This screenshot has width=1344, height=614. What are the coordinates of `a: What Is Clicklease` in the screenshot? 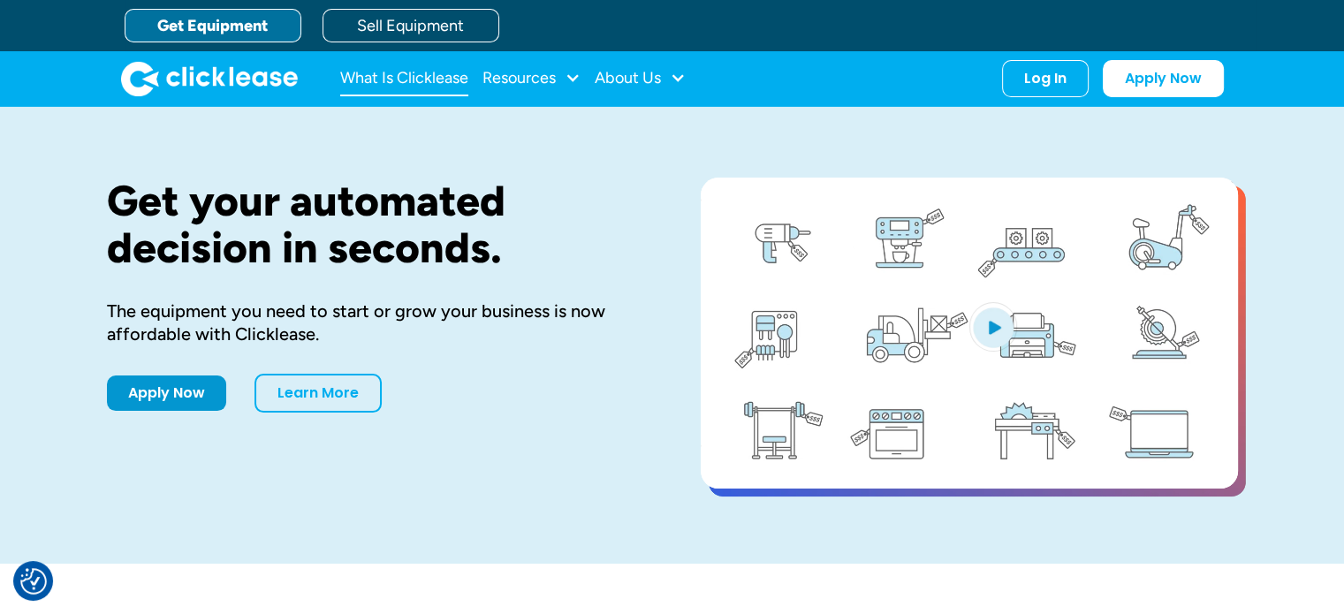 It's located at (404, 79).